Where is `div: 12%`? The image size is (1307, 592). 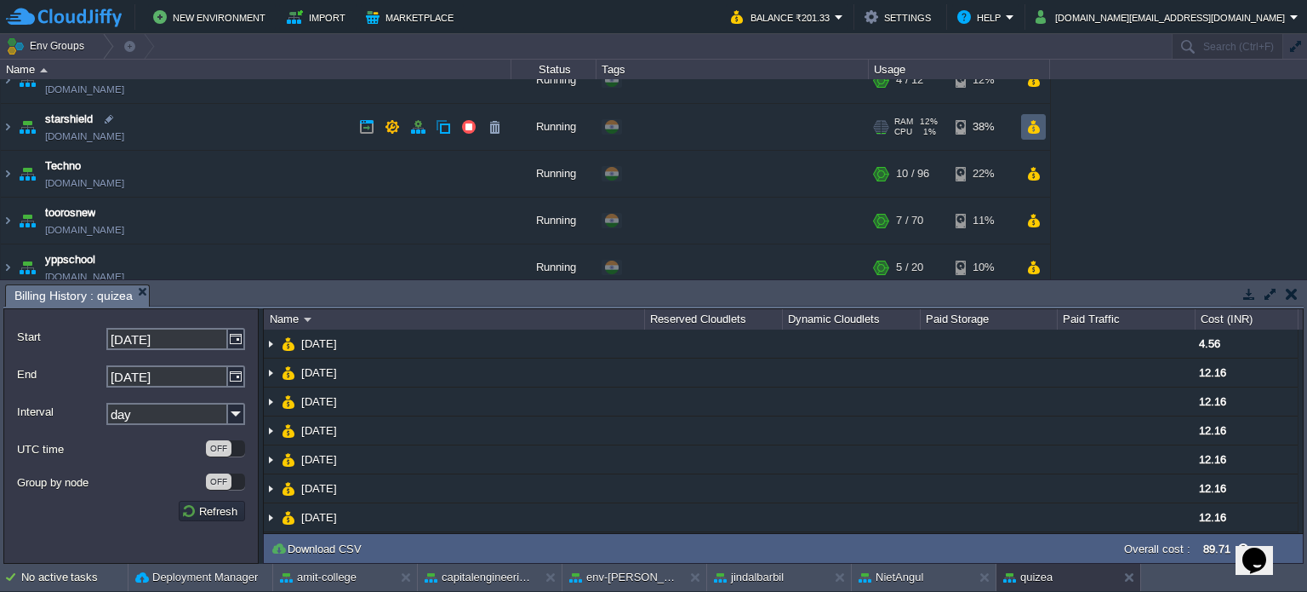 div: 12% is located at coordinates (983, 81).